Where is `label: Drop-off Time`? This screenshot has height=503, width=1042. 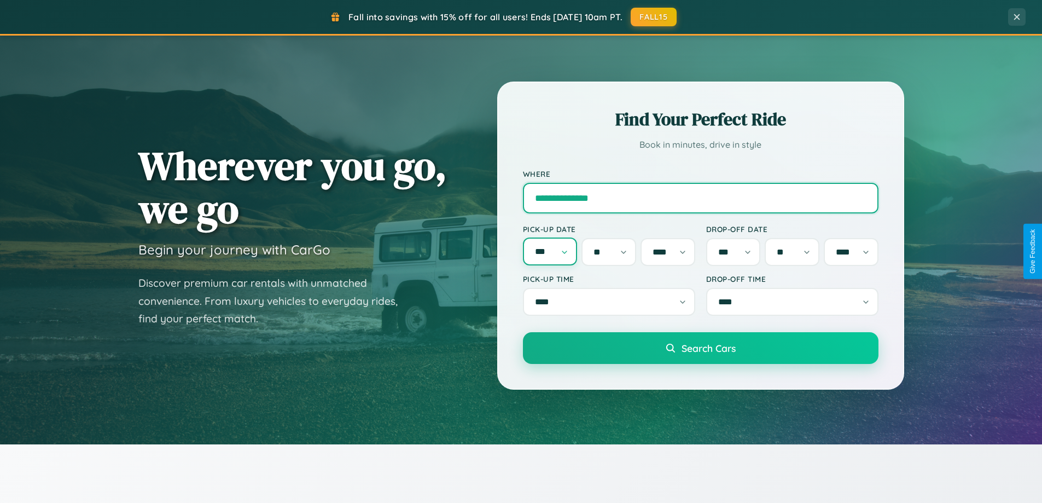 label: Drop-off Time is located at coordinates (792, 279).